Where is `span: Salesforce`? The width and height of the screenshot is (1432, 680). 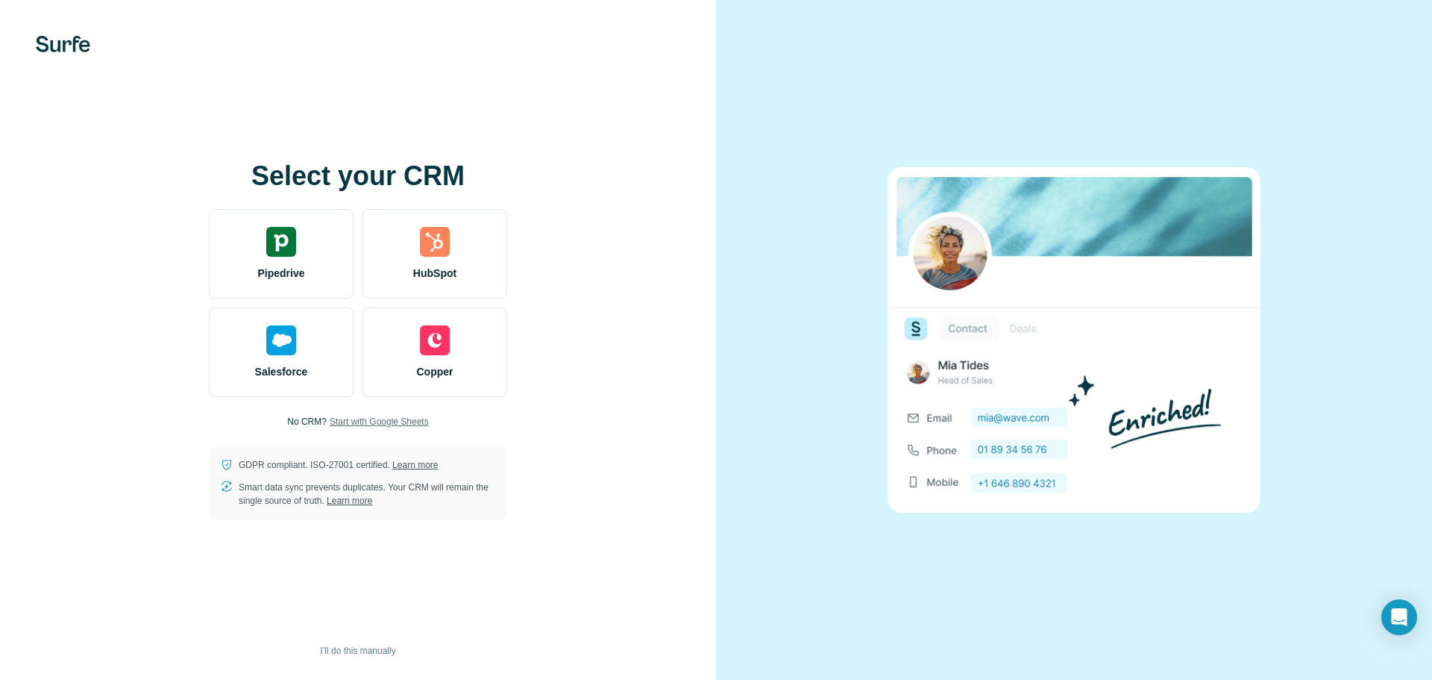
span: Salesforce is located at coordinates (281, 371).